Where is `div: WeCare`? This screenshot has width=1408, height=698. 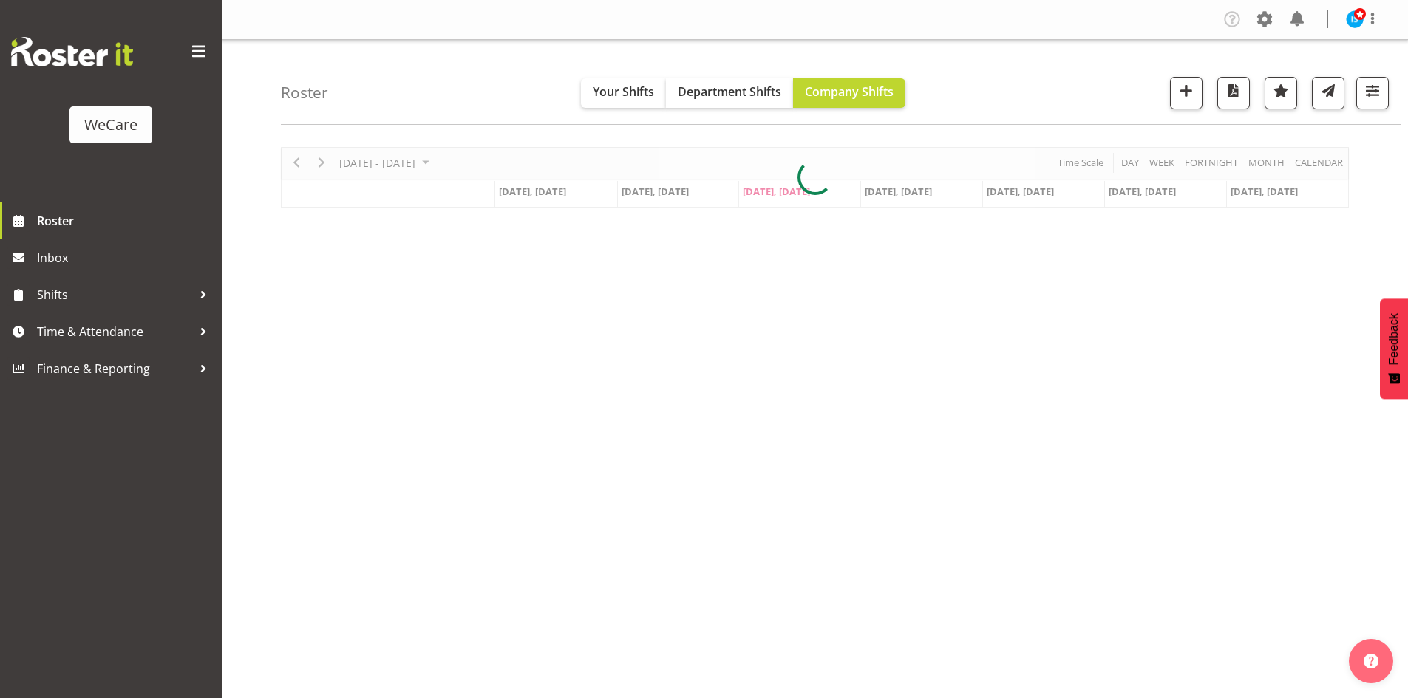
div: WeCare is located at coordinates (111, 125).